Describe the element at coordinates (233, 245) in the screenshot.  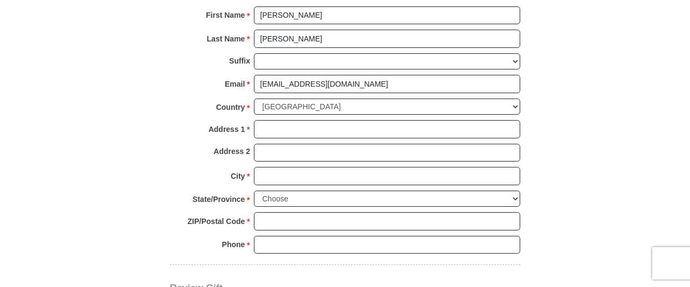
I see `strong: Phone` at that location.